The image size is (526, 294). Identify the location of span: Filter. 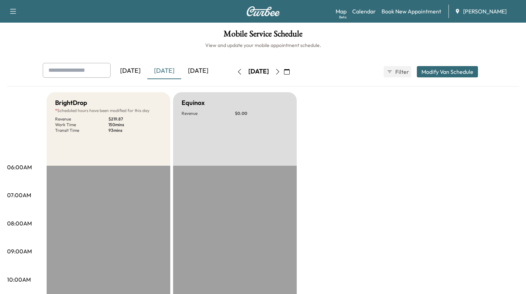
(402, 72).